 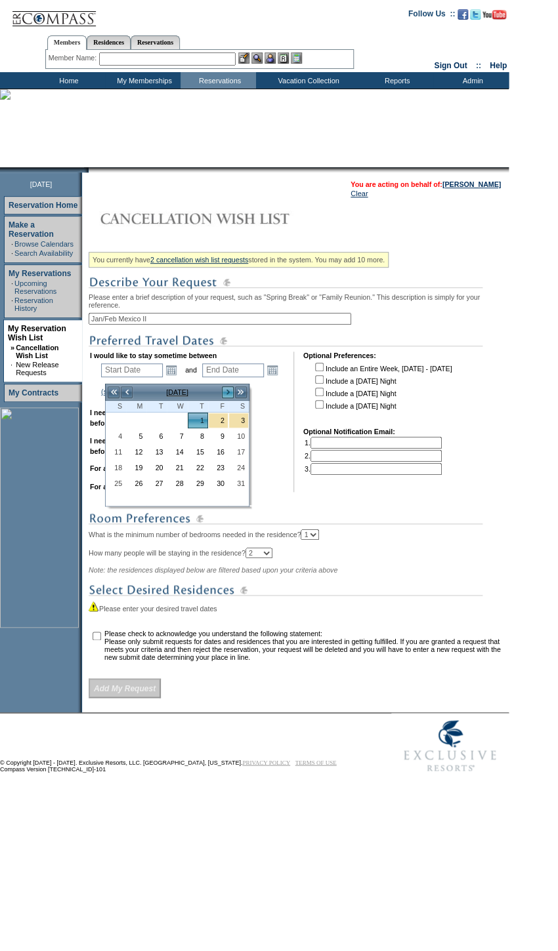 I want to click on td: Thursday, January 08, 2026, so click(x=198, y=436).